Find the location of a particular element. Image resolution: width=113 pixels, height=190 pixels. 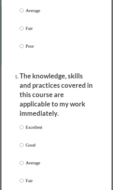

p: Poor is located at coordinates (34, 46).